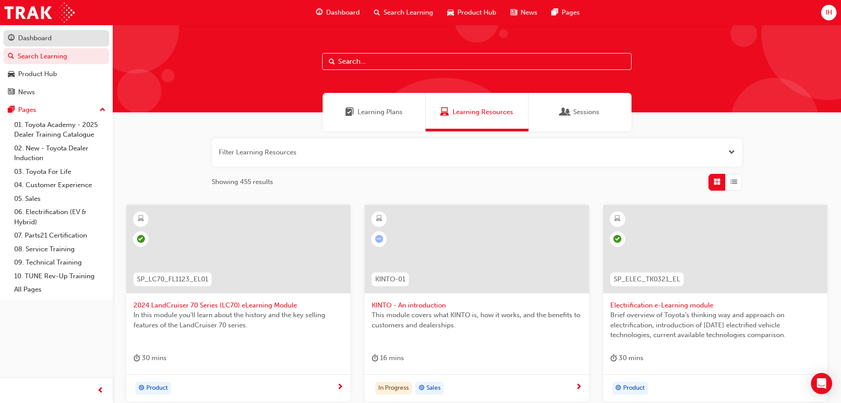 The image size is (841, 403). What do you see at coordinates (332, 61) in the screenshot?
I see `span: Search` at bounding box center [332, 61].